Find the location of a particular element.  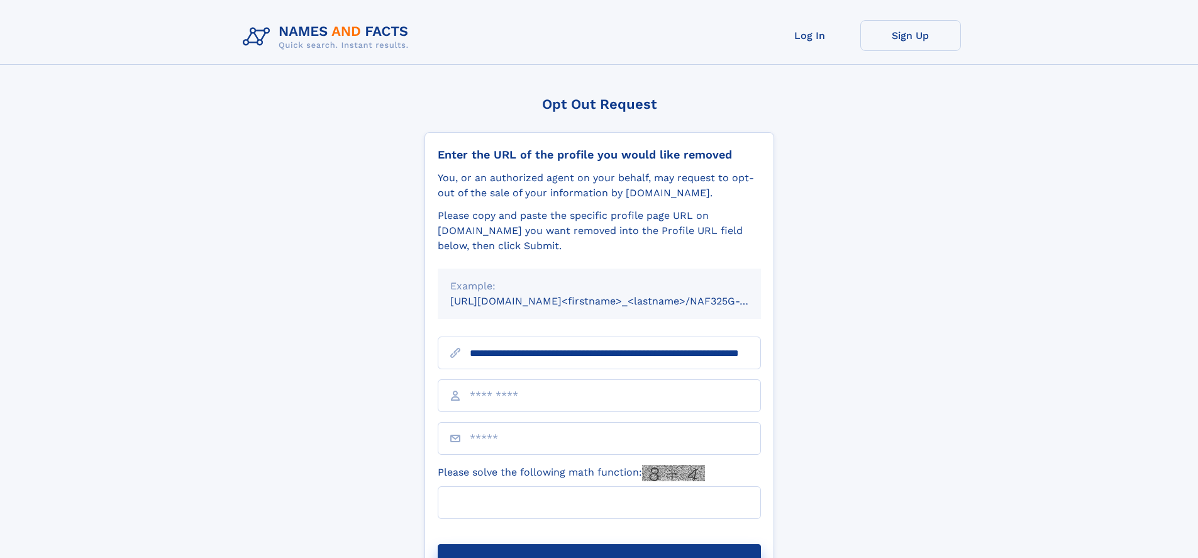

img: Logo Names and Facts is located at coordinates (328, 37).